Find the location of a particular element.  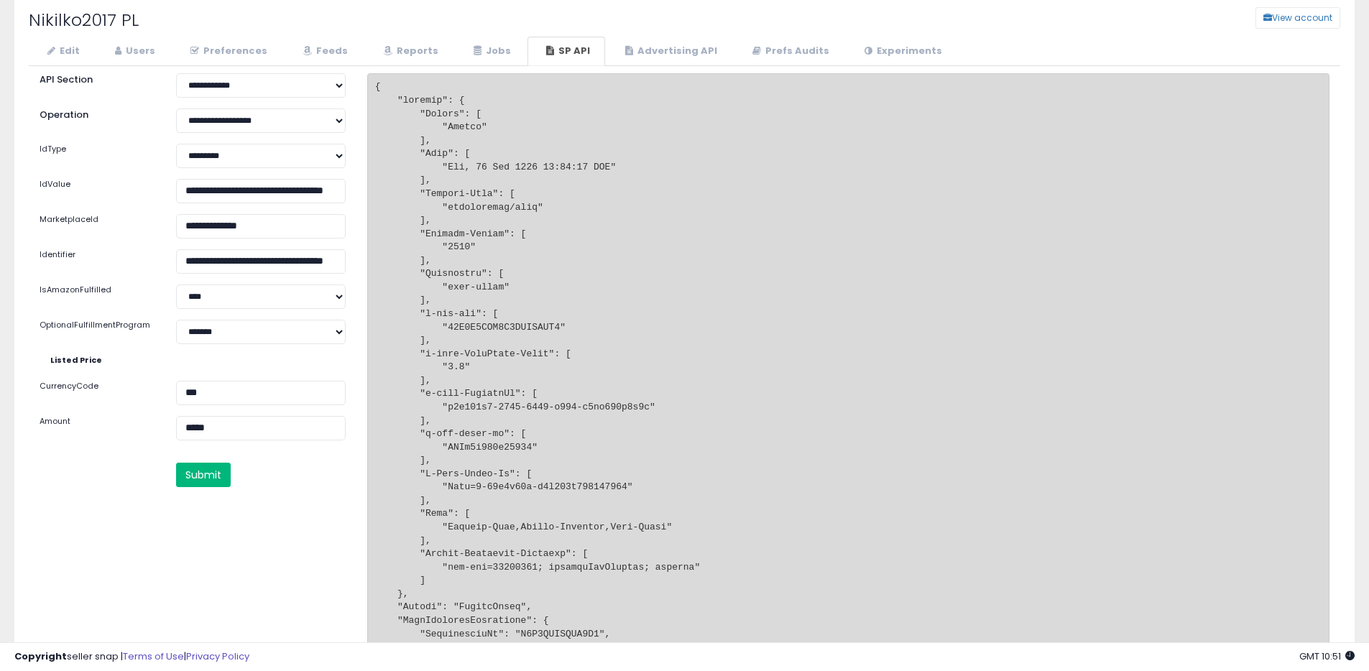

strong: Copyright is located at coordinates (40, 656).